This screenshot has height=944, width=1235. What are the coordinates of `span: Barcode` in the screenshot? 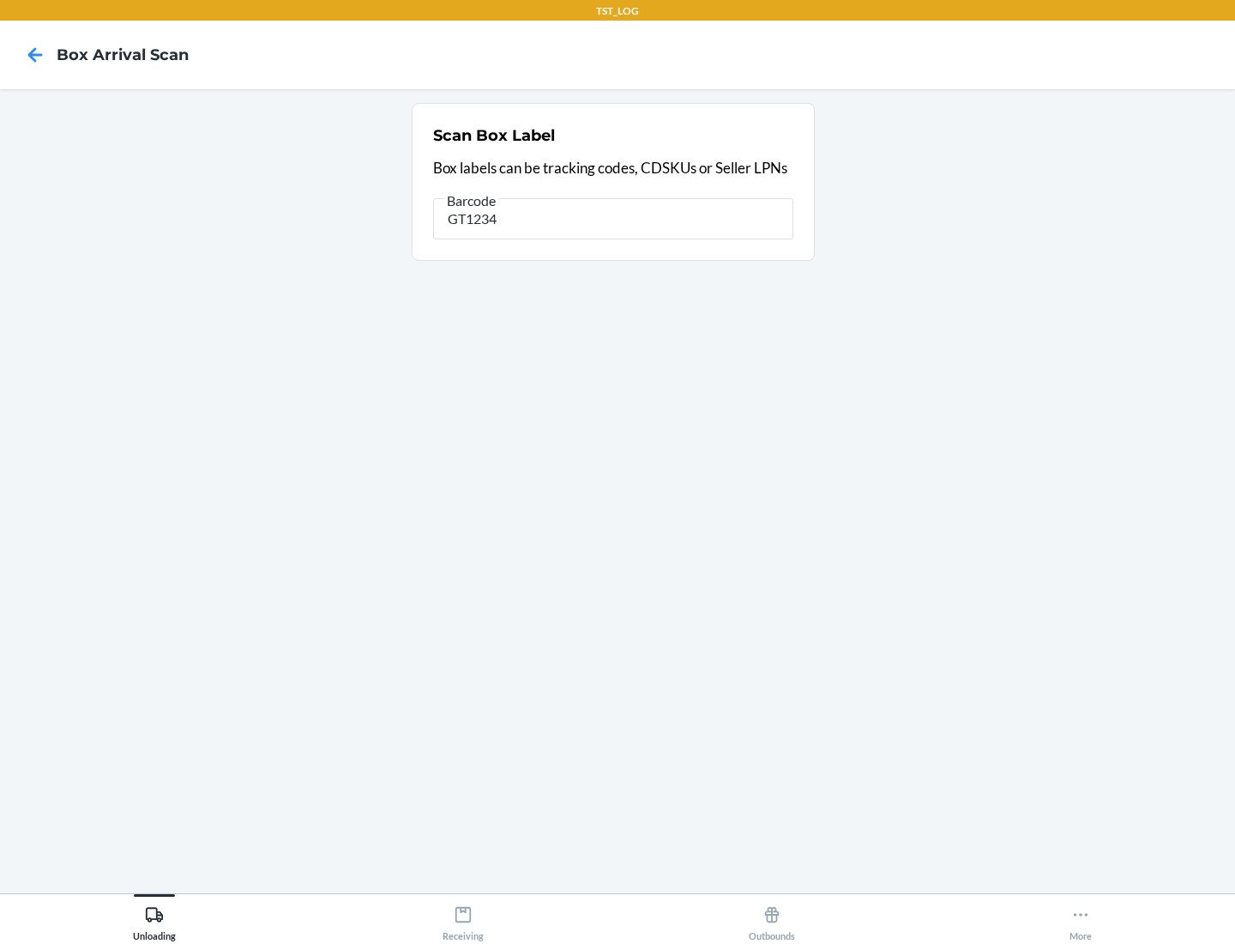 It's located at (471, 201).